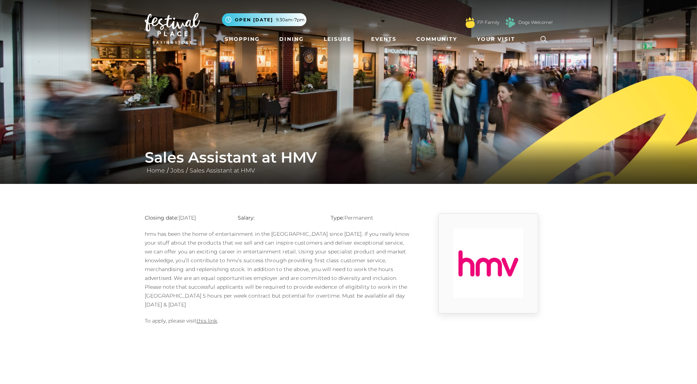  I want to click on h1: Sales Assistant at HMV, so click(349, 157).